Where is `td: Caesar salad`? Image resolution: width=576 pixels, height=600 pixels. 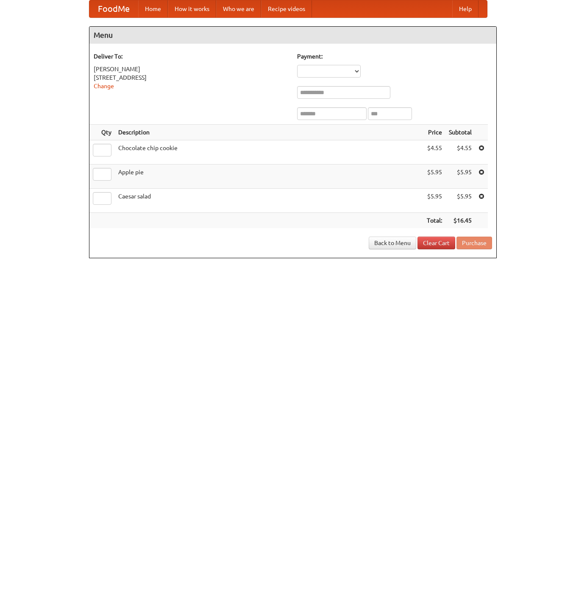 td: Caesar salad is located at coordinates (269, 201).